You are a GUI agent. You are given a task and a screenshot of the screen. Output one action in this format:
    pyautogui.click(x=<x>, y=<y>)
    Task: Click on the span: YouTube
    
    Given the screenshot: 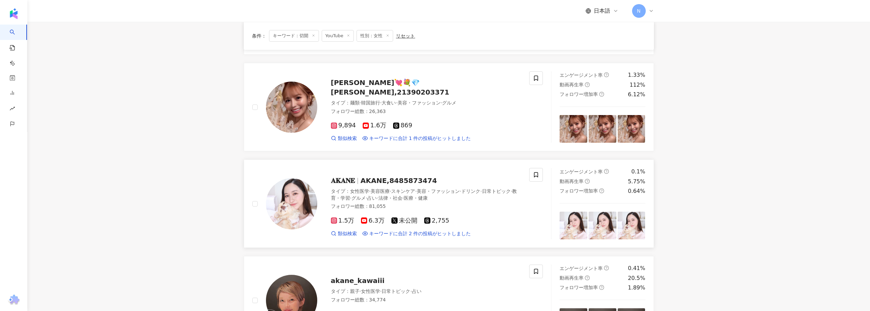 What is the action you would take?
    pyautogui.click(x=338, y=36)
    